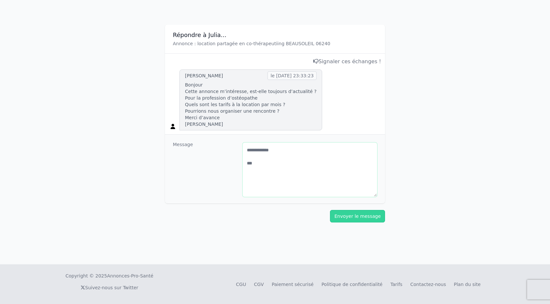 This screenshot has height=304, width=550. Describe the element at coordinates (275, 62) in the screenshot. I see `div: Signaler ces échanges !` at that location.